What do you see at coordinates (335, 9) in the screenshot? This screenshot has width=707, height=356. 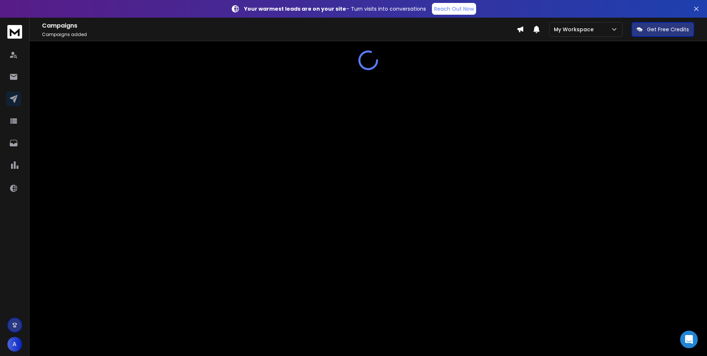 I see `p: – Turn visits into conversations` at bounding box center [335, 9].